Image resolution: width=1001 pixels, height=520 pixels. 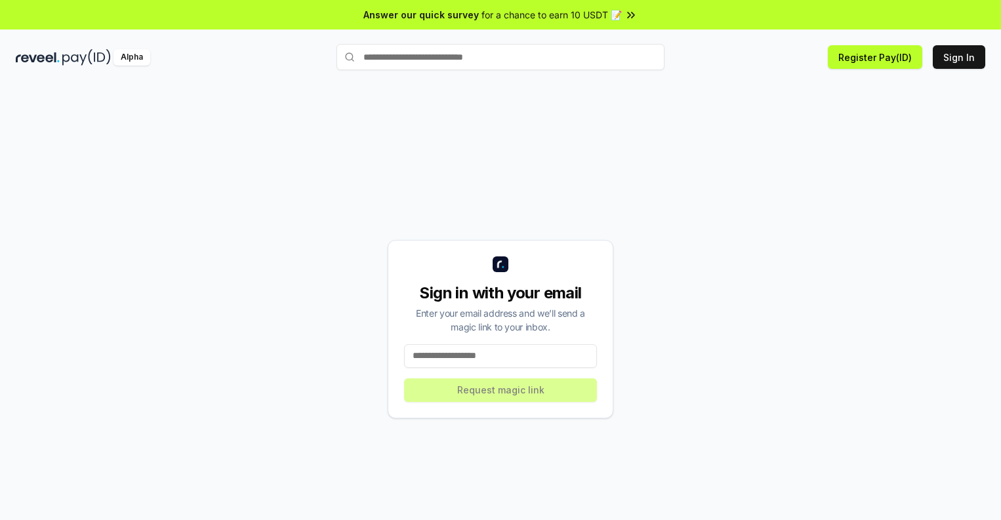 I want to click on img: pay_id, so click(x=87, y=57).